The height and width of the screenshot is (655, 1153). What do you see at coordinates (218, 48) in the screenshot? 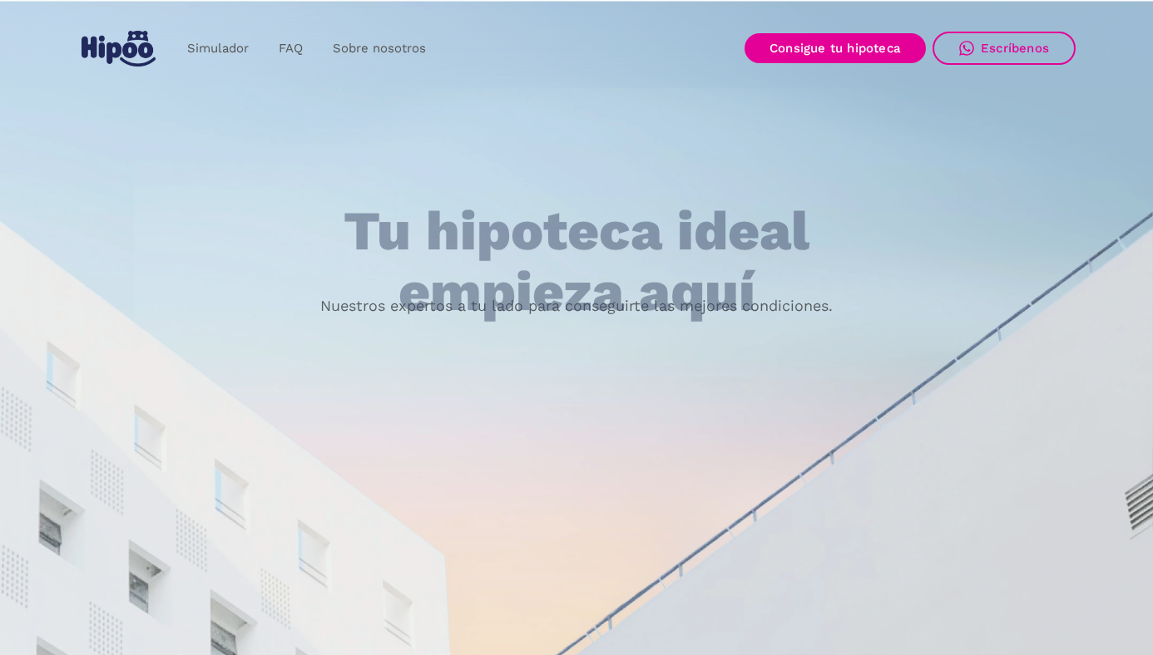
I see `a: Simulador` at bounding box center [218, 48].